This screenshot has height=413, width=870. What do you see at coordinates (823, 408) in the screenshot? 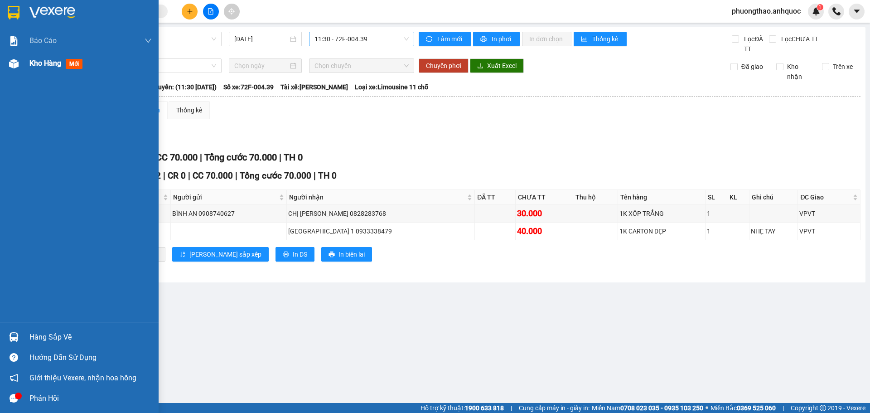
I see `span: copyright` at bounding box center [823, 408].